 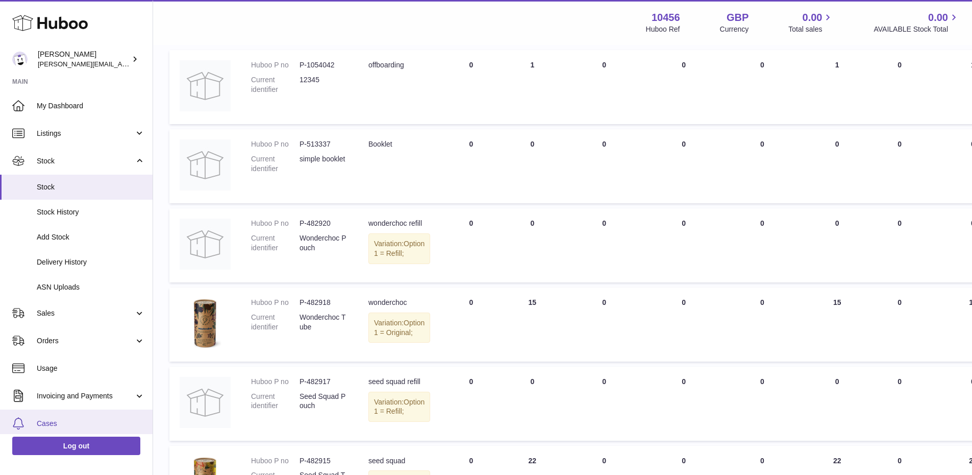 I want to click on a: 0.00 Total sales, so click(x=811, y=22).